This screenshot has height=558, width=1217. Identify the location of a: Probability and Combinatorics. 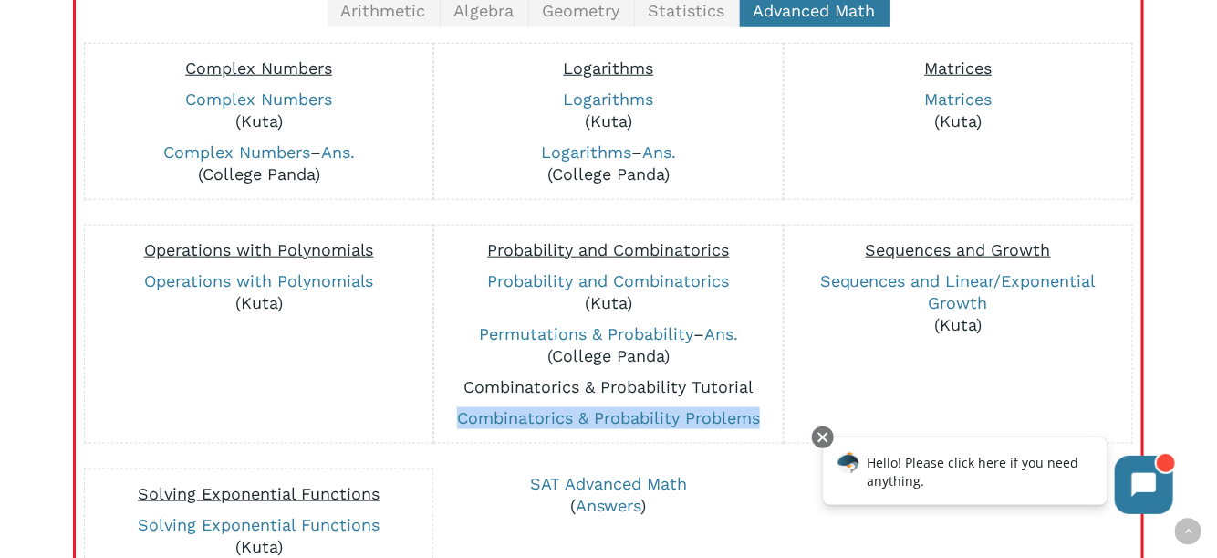
(608, 280).